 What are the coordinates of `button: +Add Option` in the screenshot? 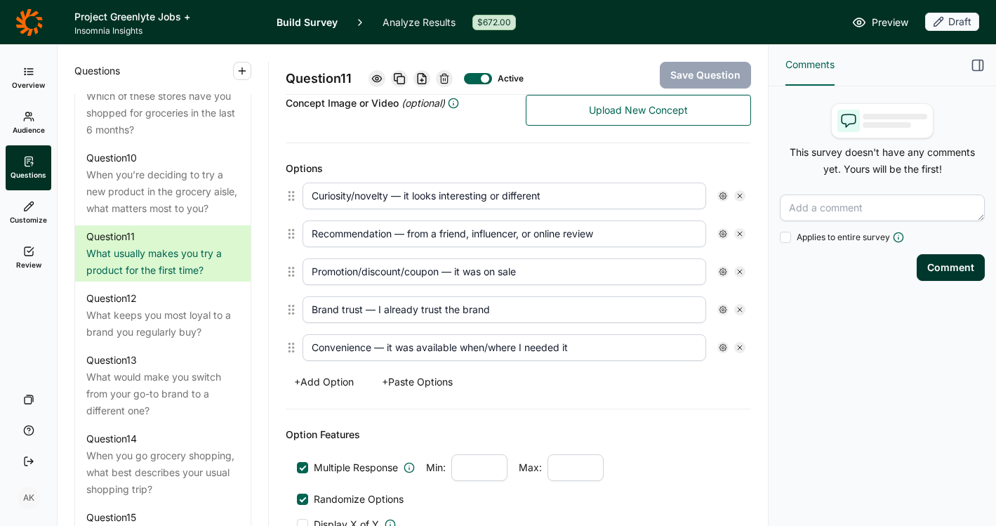 It's located at (323, 382).